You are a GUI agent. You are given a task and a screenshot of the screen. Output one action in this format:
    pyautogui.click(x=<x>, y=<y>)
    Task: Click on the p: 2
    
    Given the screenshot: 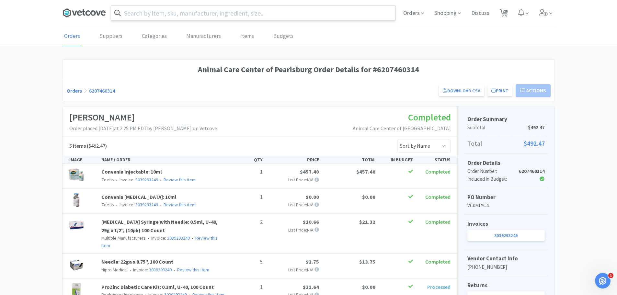 What is the action you would take?
    pyautogui.click(x=246, y=222)
    